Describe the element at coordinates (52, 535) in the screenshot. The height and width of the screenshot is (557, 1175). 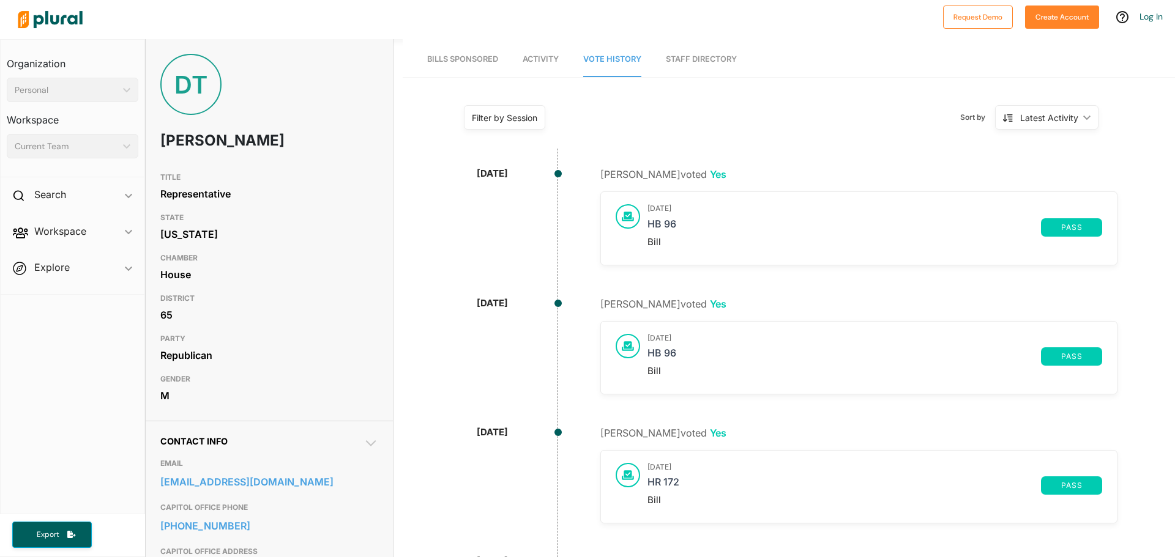
I see `button: Export` at that location.